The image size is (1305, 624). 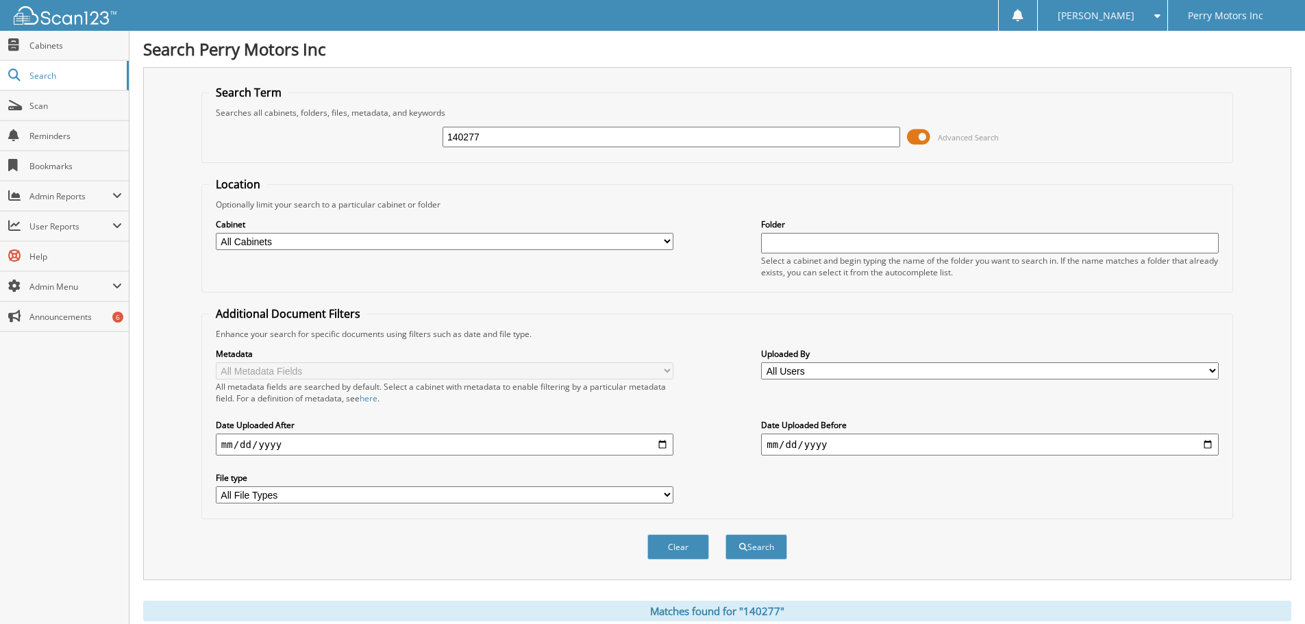 I want to click on h1: Search Perry Motors Inc, so click(x=717, y=49).